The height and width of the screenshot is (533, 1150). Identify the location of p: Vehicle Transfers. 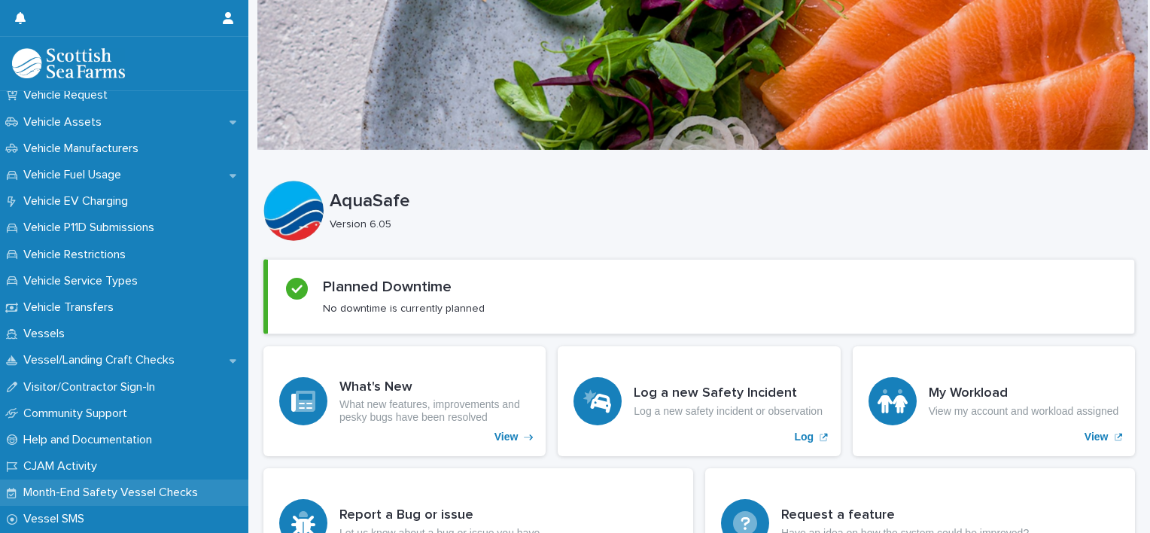
(72, 307).